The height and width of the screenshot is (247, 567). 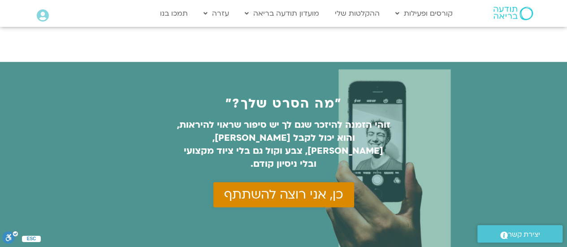 What do you see at coordinates (524, 235) in the screenshot?
I see `span: יצירת קשר` at bounding box center [524, 235].